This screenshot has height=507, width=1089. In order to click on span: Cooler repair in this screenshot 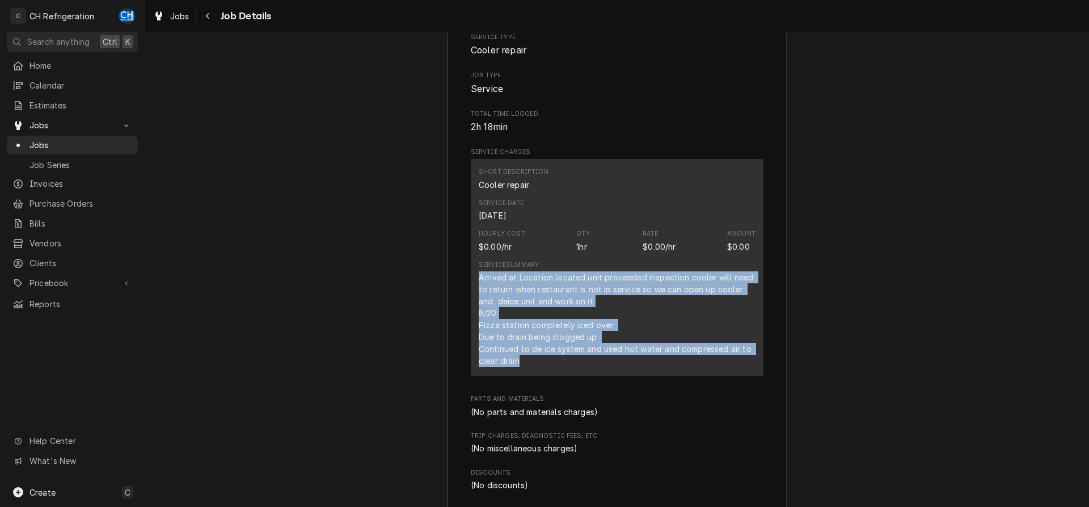, I will do `click(499, 50)`.